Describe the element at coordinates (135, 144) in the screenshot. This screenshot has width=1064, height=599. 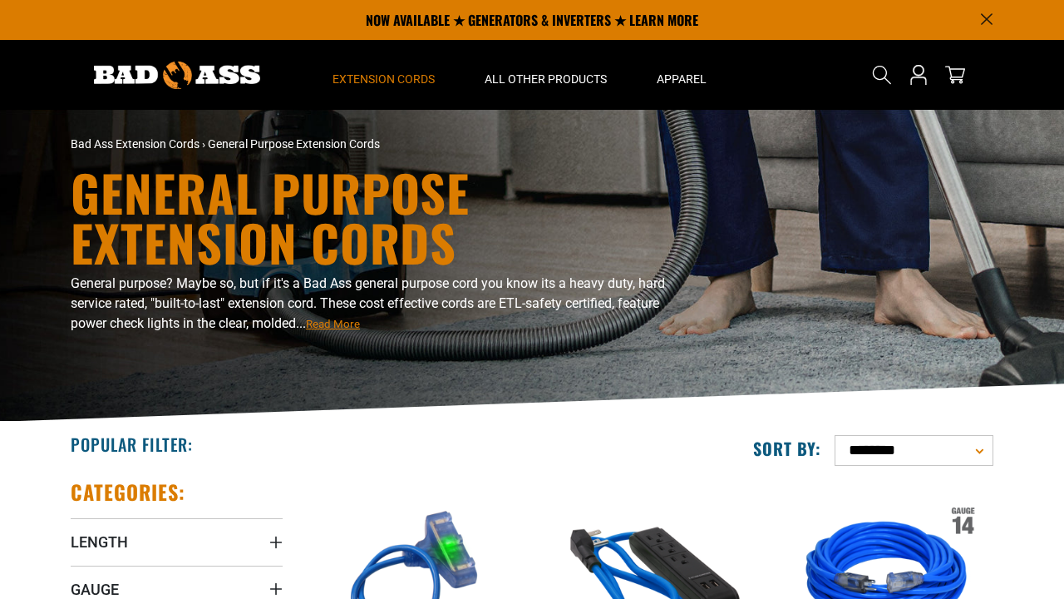
I see `a: Bad Ass Extension Cords` at that location.